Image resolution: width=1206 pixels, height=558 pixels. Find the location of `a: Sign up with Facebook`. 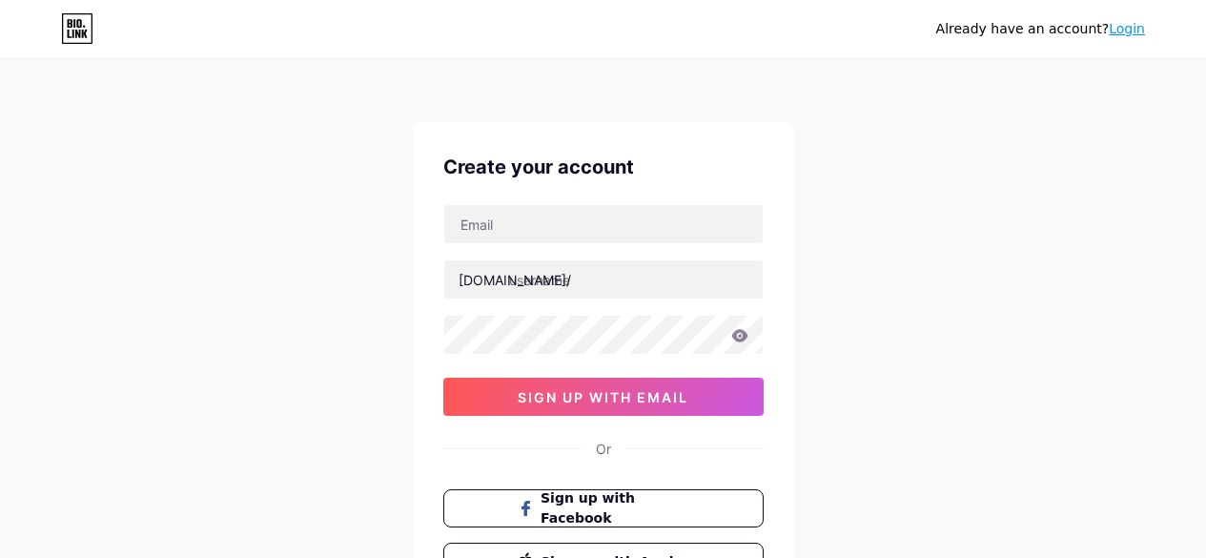

a: Sign up with Facebook is located at coordinates (603, 508).